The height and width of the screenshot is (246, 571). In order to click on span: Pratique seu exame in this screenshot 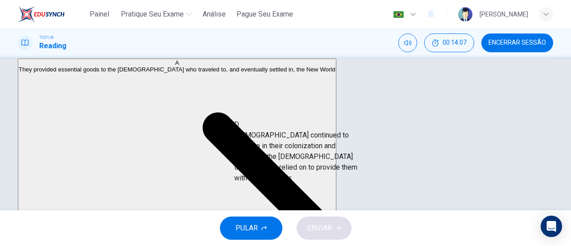, I will do `click(152, 14)`.